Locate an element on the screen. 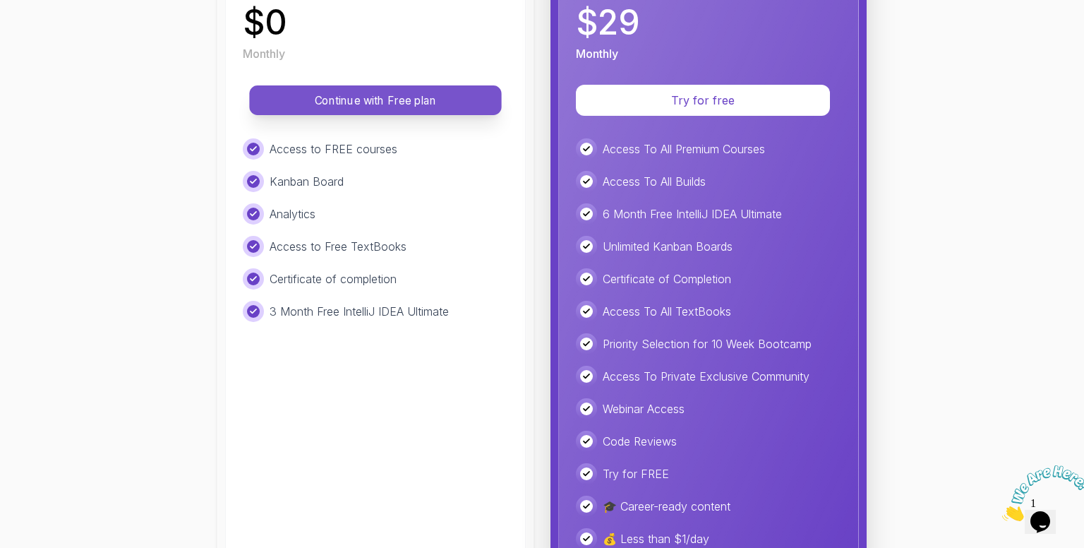  p: 🎓 Career-ready content is located at coordinates (666, 506).